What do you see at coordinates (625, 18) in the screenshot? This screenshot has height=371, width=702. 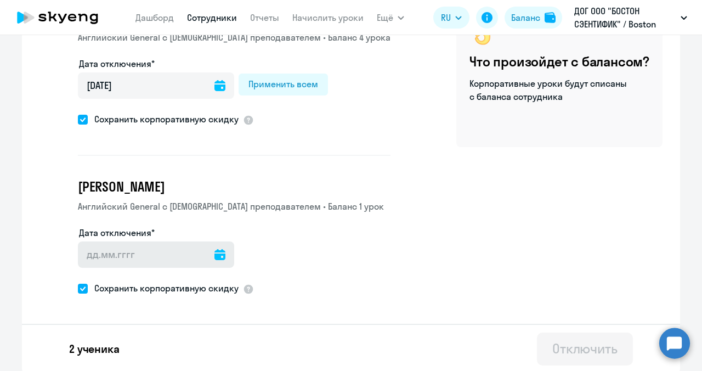 I see `p: ДОГ ООО "БОСТОН СЭЕНТИФИК" / Boston Scientific, БОСТОН СЭЕНТИФИК, ООО` at bounding box center [625, 18].